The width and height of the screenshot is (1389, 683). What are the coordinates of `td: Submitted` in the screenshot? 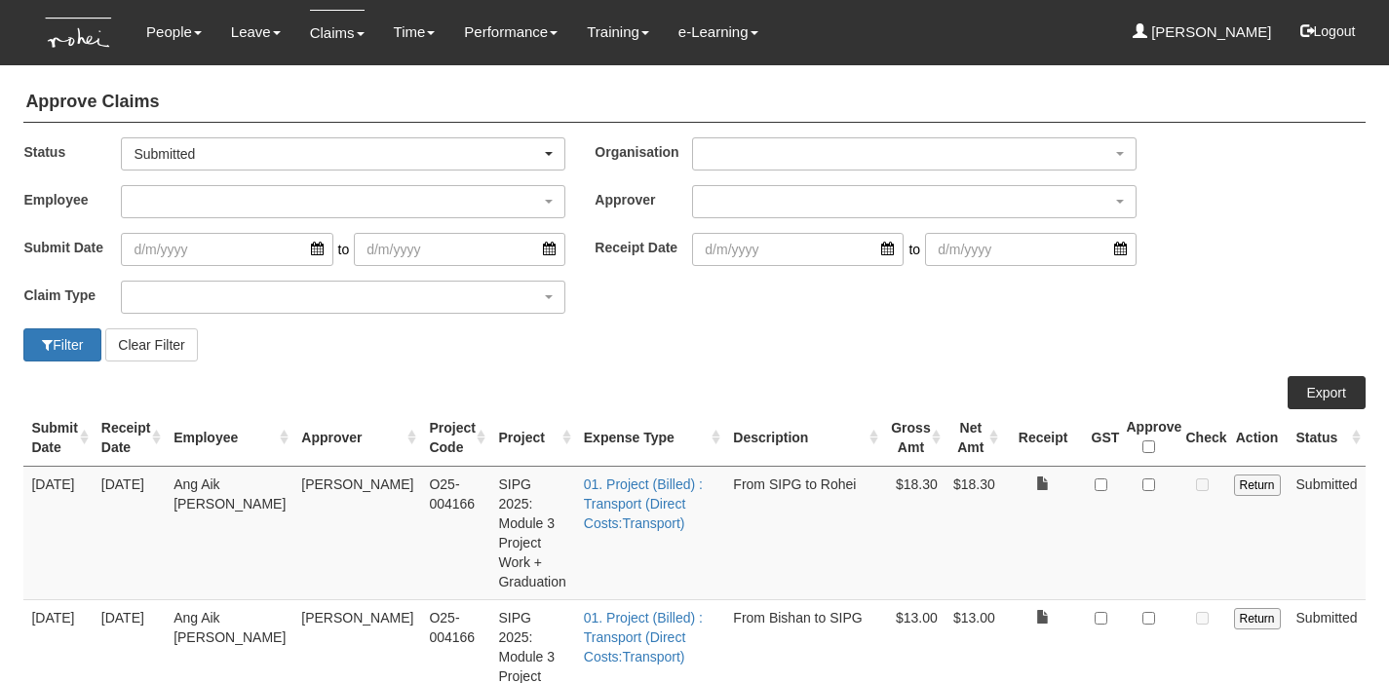 It's located at (1327, 532).